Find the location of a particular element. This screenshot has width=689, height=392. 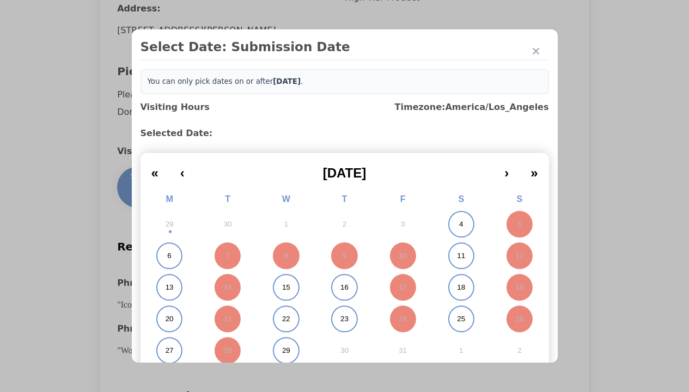

abbr: October 24, 2025 is located at coordinates (403, 319).